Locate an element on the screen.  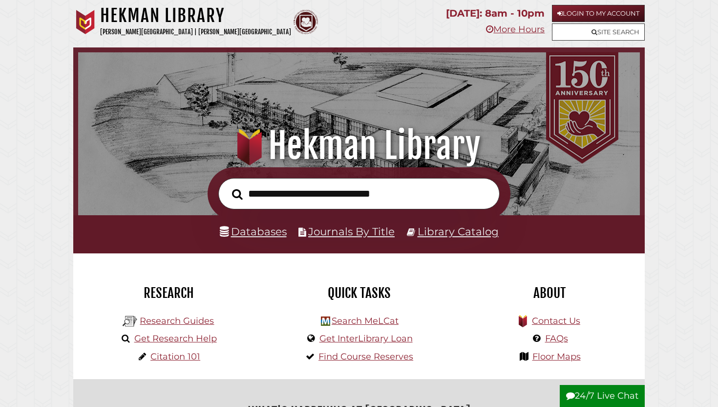
a: Contact Us is located at coordinates (556, 321).